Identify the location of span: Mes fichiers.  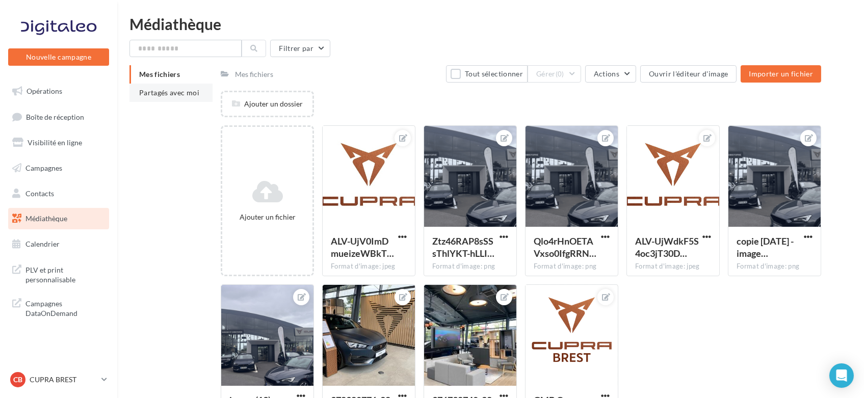
(159, 74).